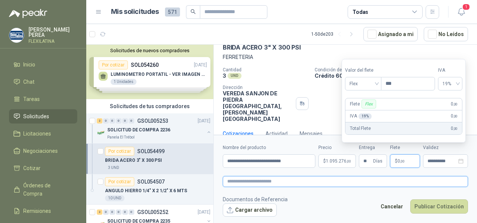 The height and width of the screenshot is (223, 477). Describe the element at coordinates (29, 82) in the screenshot. I see `span: Chat` at that location.